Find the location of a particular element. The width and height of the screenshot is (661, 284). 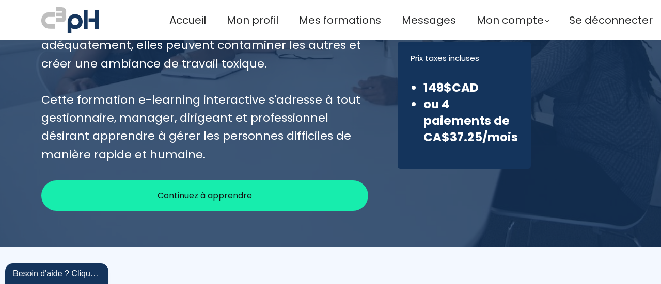

div: Besoin d'aide ? Cliquez ! is located at coordinates (52, 12).